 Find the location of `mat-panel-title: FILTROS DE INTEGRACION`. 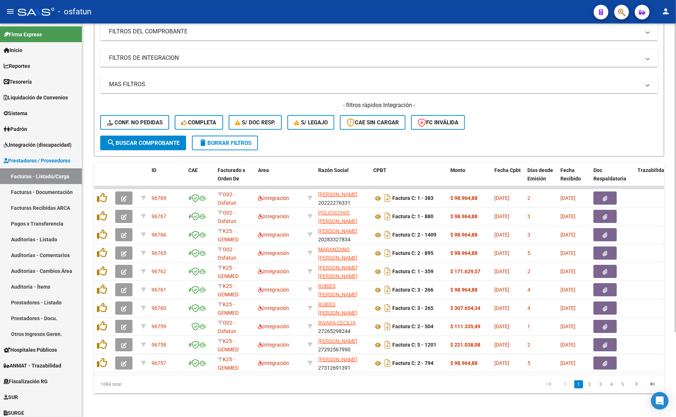

mat-panel-title: FILTROS DE INTEGRACION is located at coordinates (375, 58).